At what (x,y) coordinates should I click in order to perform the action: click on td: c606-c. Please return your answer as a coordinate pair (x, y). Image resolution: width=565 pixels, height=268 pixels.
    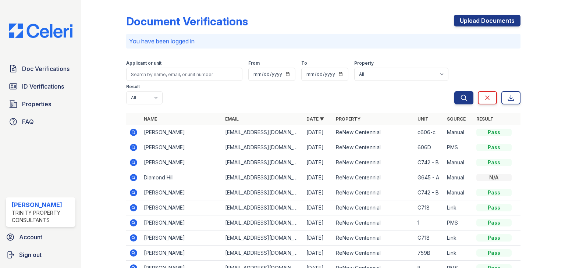
    Looking at the image, I should click on (429, 132).